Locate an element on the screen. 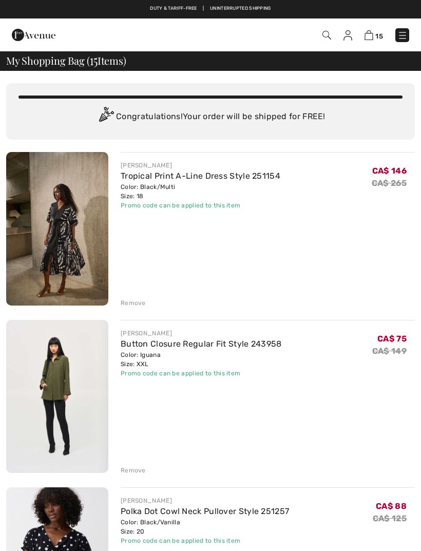 The height and width of the screenshot is (551, 421). a: 15 is located at coordinates (374, 35).